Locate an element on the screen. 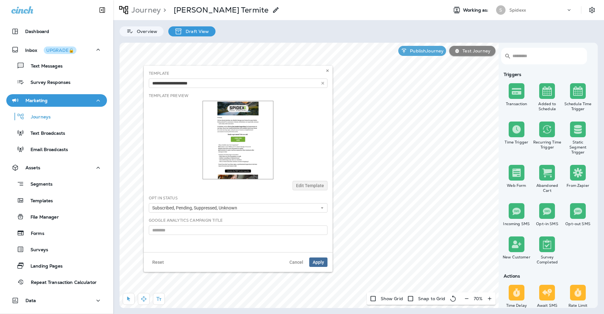 The image size is (604, 314). button: Journeys is located at coordinates (57, 117).